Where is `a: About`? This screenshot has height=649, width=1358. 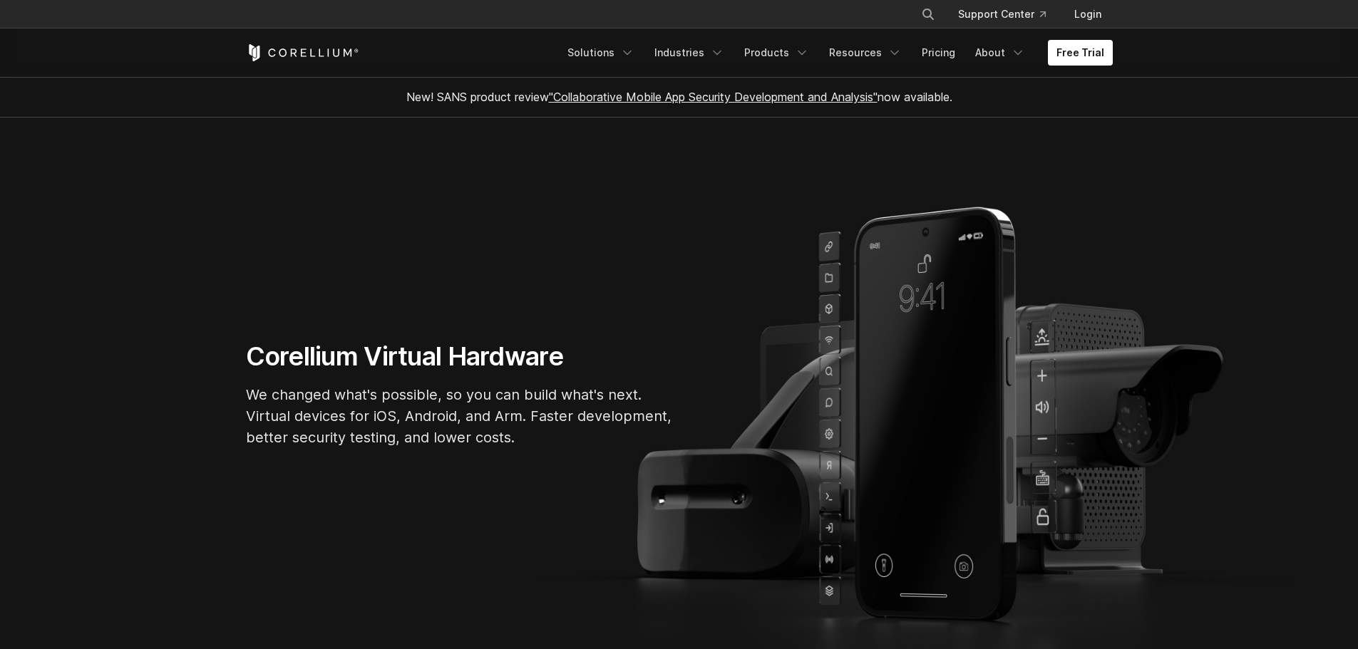
a: About is located at coordinates (1000, 53).